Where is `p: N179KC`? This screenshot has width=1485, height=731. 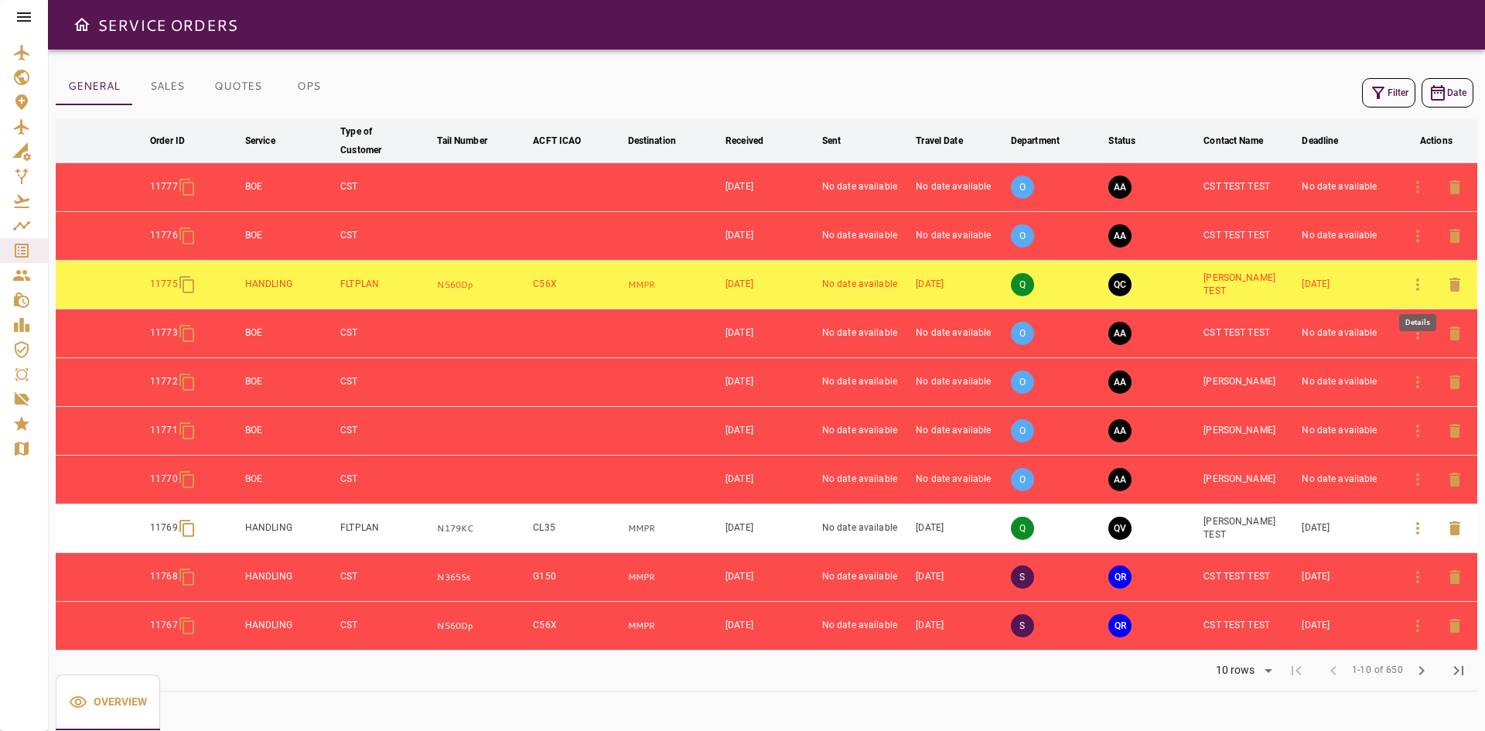 p: N179KC is located at coordinates (482, 528).